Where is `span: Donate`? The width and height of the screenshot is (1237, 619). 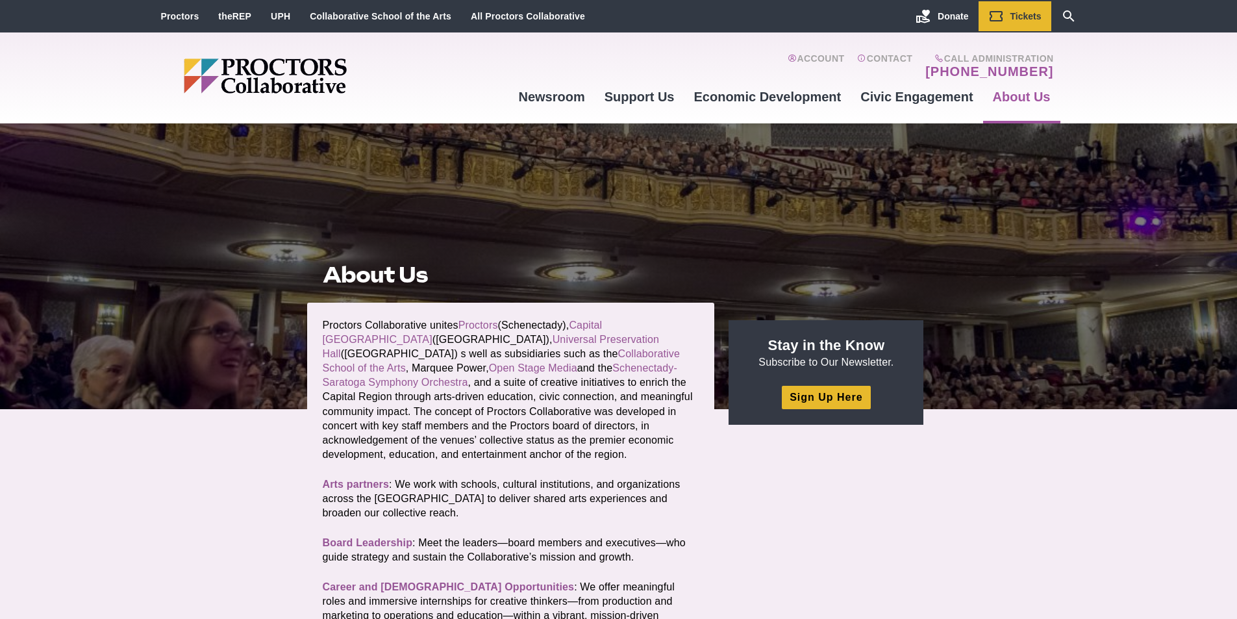 span: Donate is located at coordinates (953, 16).